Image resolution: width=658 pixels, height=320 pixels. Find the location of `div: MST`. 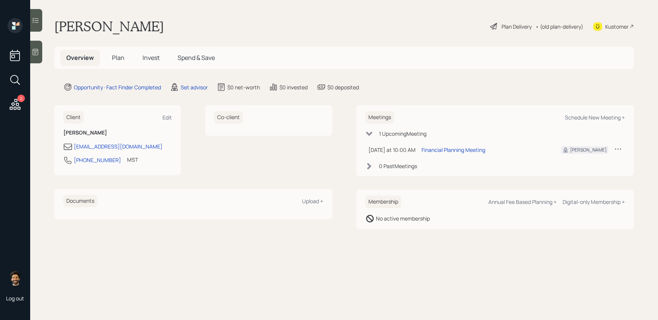

div: MST is located at coordinates (132, 160).